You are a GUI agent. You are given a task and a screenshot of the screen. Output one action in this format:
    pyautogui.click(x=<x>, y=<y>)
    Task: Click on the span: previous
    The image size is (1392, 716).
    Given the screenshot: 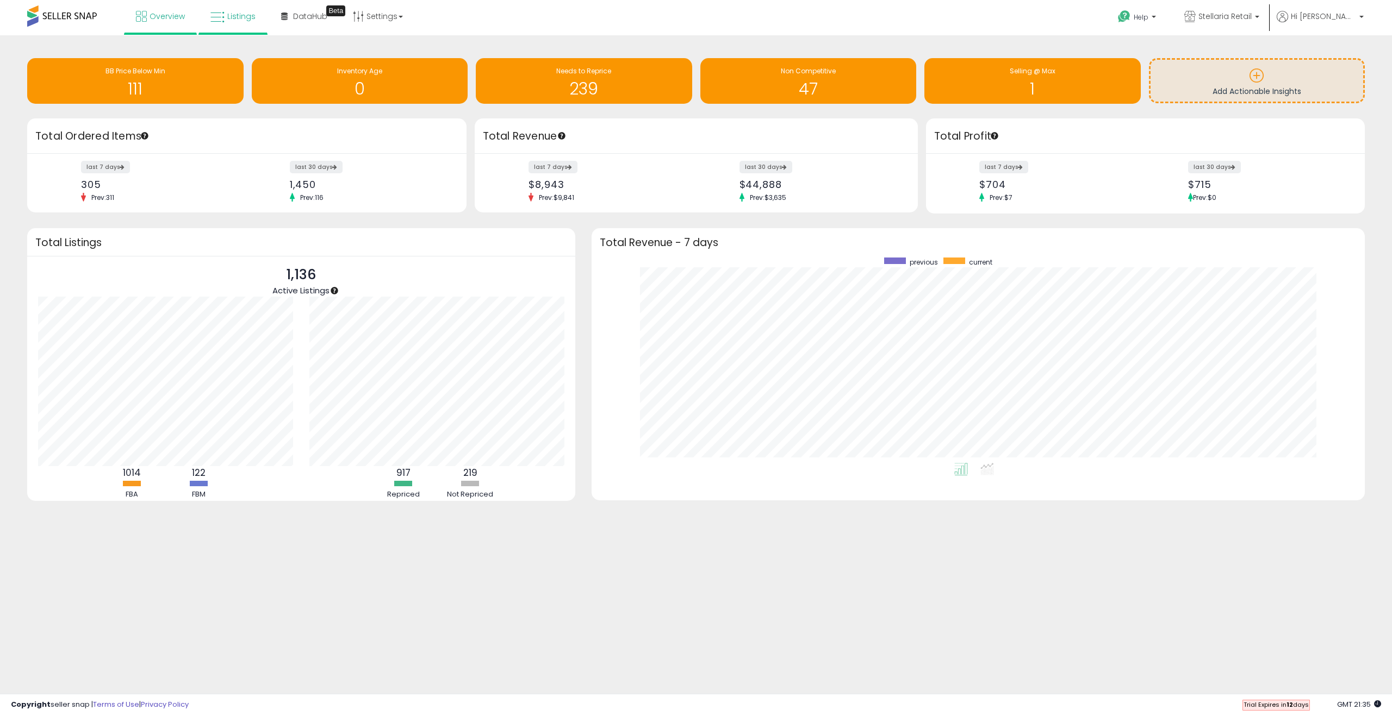 What is the action you would take?
    pyautogui.click(x=924, y=262)
    